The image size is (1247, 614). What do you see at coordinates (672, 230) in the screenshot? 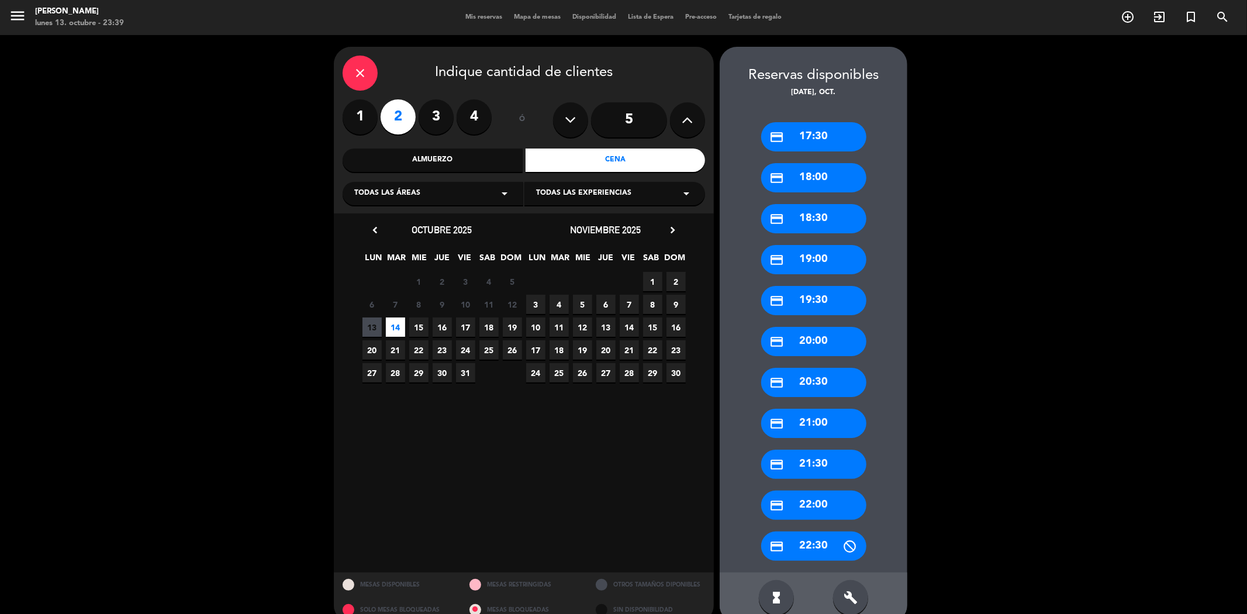
I see `i: chevron_right` at bounding box center [672, 230].